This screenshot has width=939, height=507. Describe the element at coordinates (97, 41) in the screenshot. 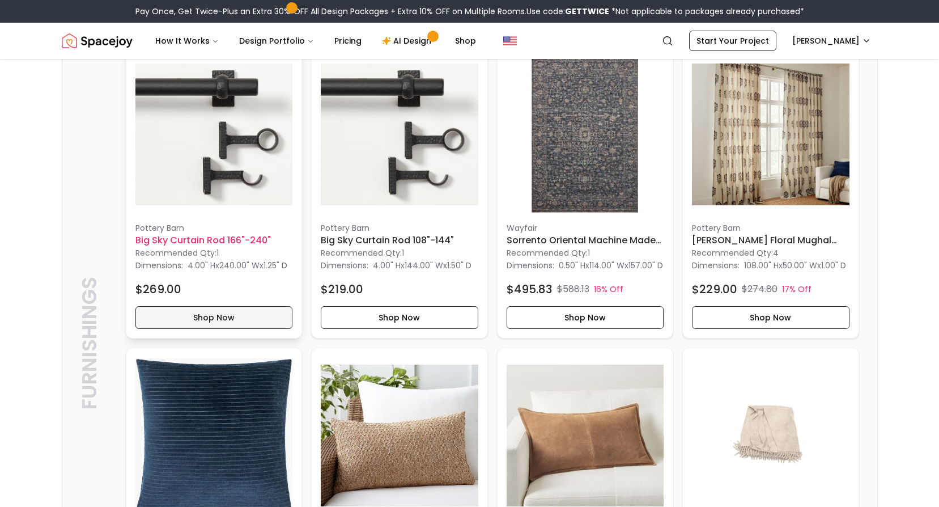

I see `img: Spacejoy Logo` at that location.